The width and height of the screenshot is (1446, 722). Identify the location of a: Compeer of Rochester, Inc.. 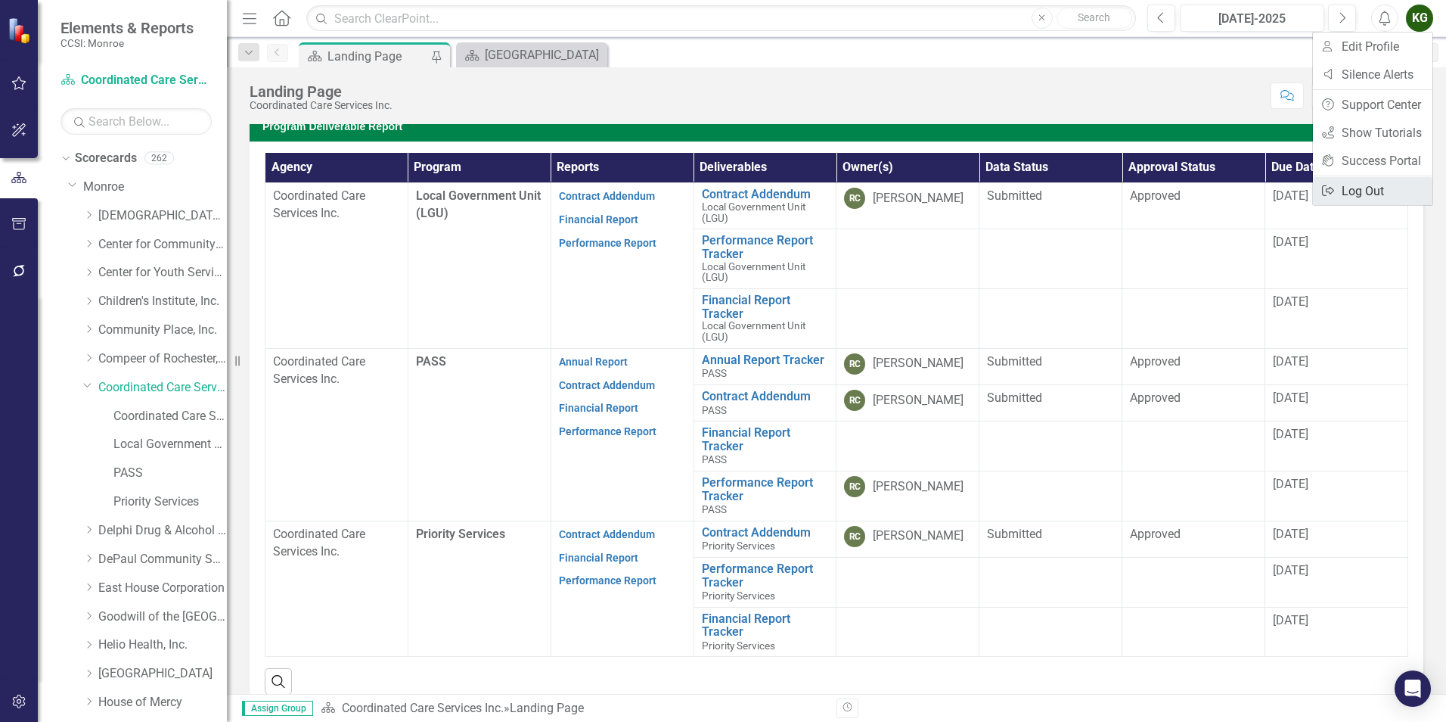
(163, 359).